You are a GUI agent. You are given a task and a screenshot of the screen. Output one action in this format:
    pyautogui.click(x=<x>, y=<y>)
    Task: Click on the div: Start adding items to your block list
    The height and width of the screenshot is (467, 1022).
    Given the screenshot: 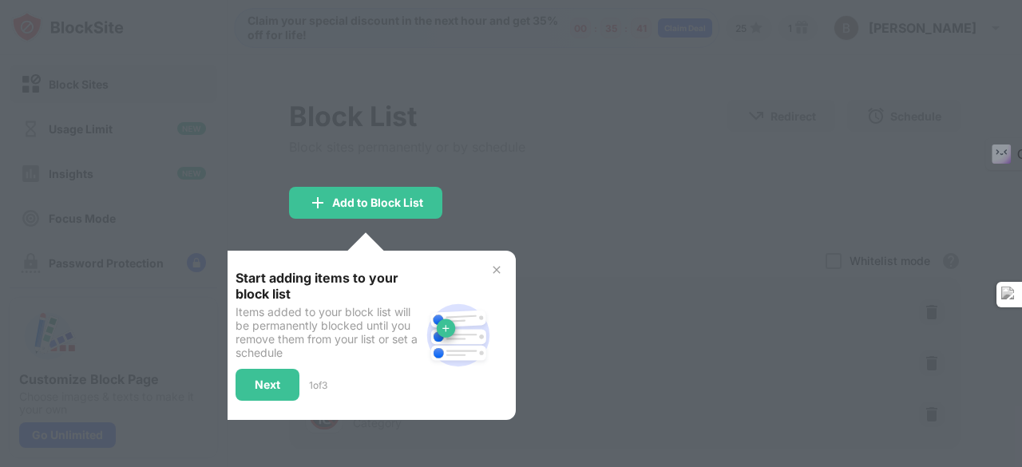 What is the action you would take?
    pyautogui.click(x=327, y=286)
    